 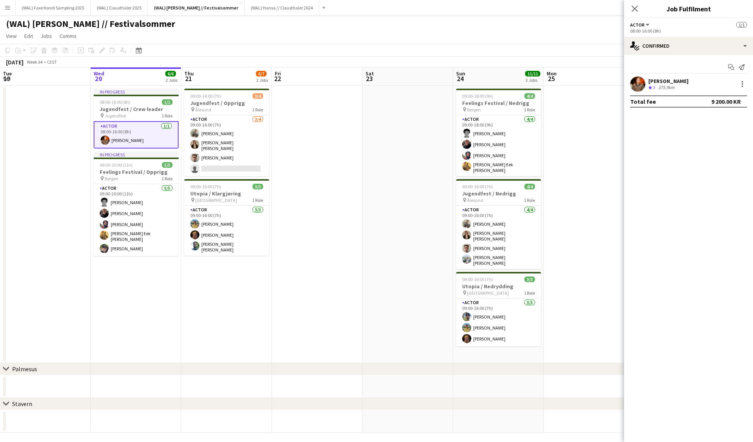 What do you see at coordinates (552, 74) in the screenshot?
I see `span: Mon` at bounding box center [552, 74].